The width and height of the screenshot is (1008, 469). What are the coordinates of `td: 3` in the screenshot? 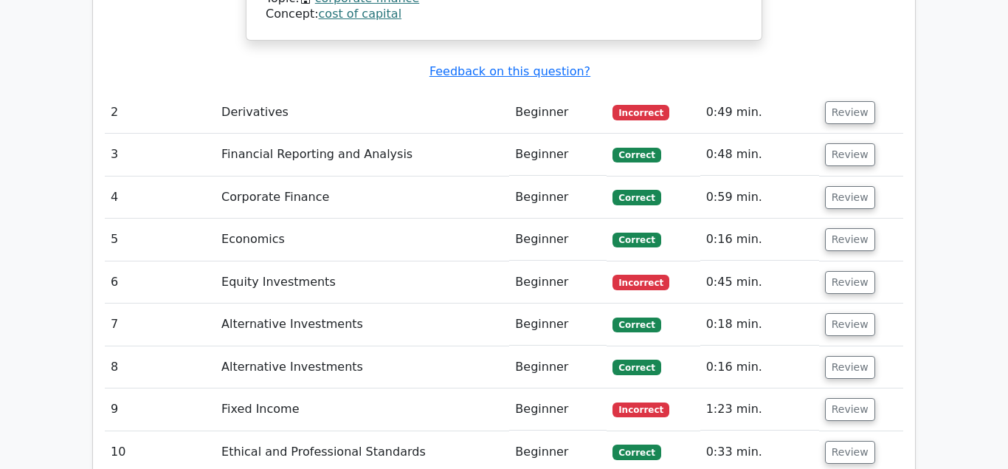 It's located at (160, 154).